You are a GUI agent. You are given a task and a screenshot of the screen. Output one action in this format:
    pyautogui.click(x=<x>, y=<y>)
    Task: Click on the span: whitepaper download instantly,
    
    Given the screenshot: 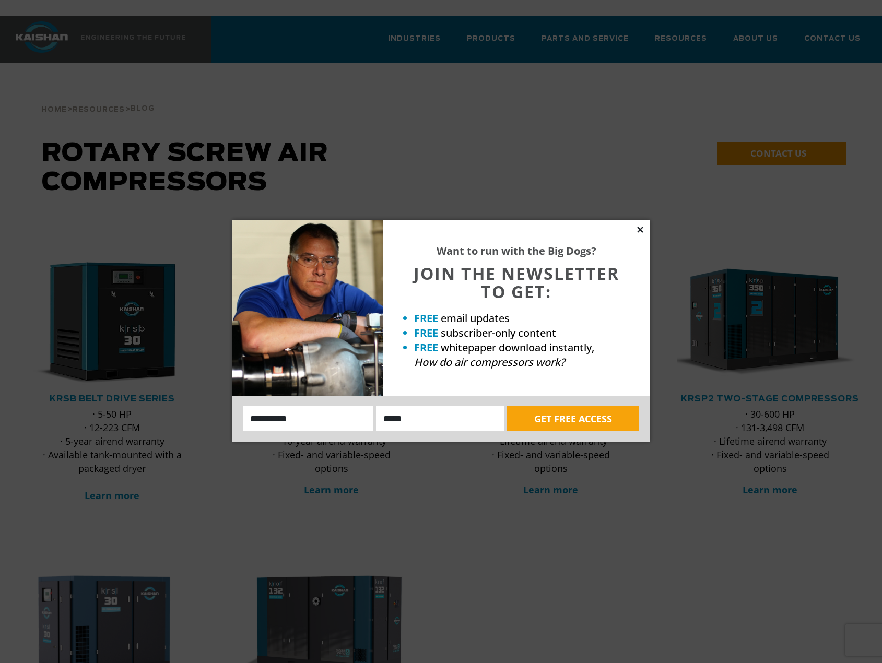 What is the action you would take?
    pyautogui.click(x=517, y=347)
    